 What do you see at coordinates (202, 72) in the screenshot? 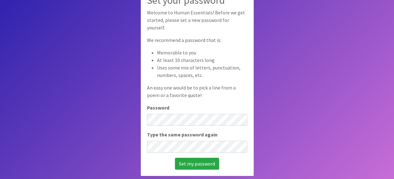
I see `li: Uses some mix of letters, punctuation, numbers, spaces, etc.` at bounding box center [202, 72].